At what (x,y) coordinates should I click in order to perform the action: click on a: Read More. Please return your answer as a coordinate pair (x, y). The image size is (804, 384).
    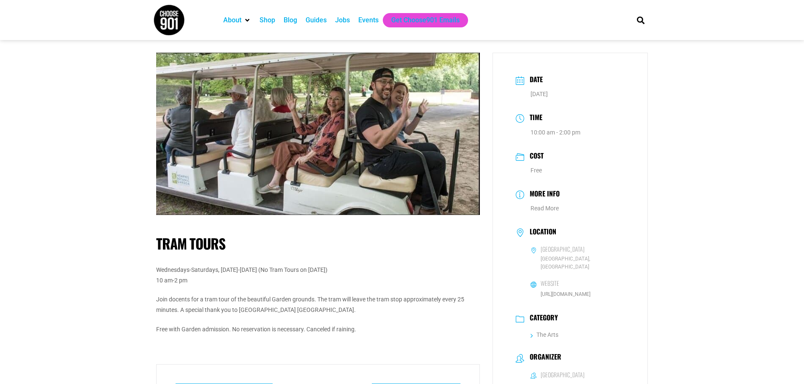
    Looking at the image, I should click on (544, 208).